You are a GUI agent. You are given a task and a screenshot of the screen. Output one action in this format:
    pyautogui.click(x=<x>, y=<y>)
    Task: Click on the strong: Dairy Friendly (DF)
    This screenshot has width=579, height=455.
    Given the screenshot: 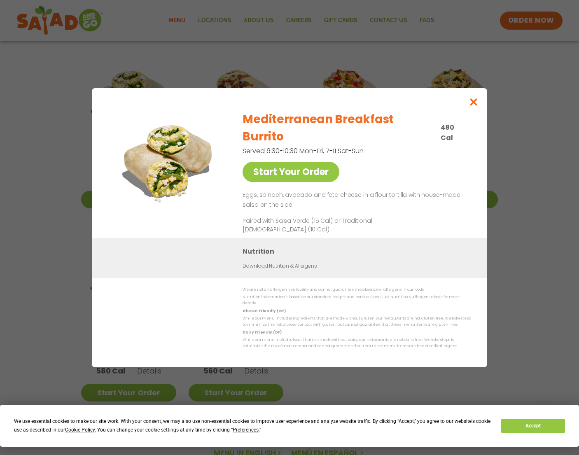 What is the action you would take?
    pyautogui.click(x=262, y=332)
    